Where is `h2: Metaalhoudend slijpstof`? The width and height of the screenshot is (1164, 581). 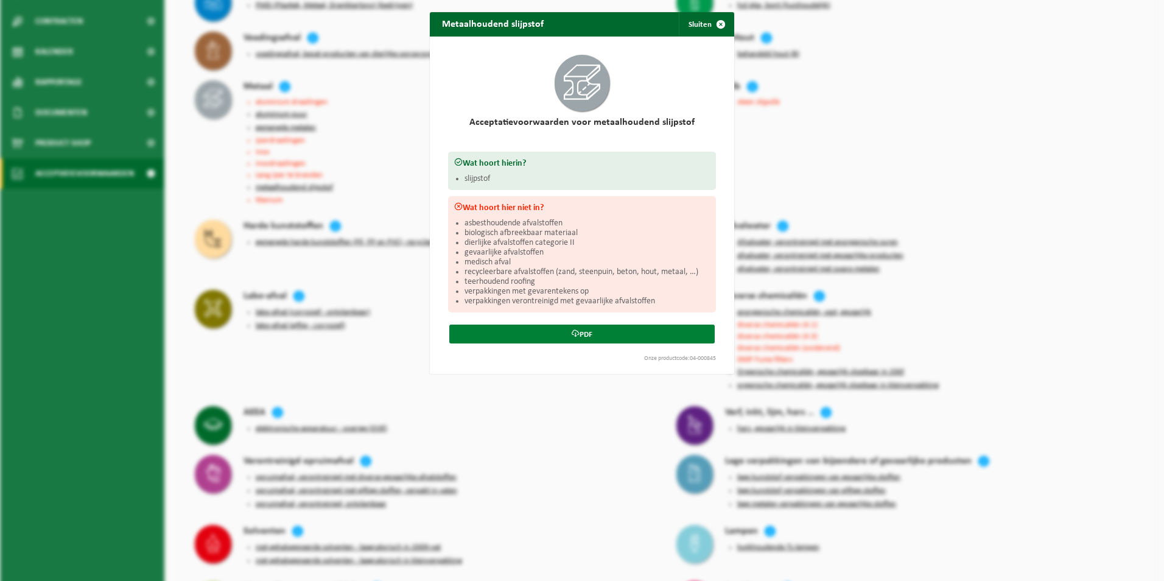 h2: Metaalhoudend slijpstof is located at coordinates (493, 24).